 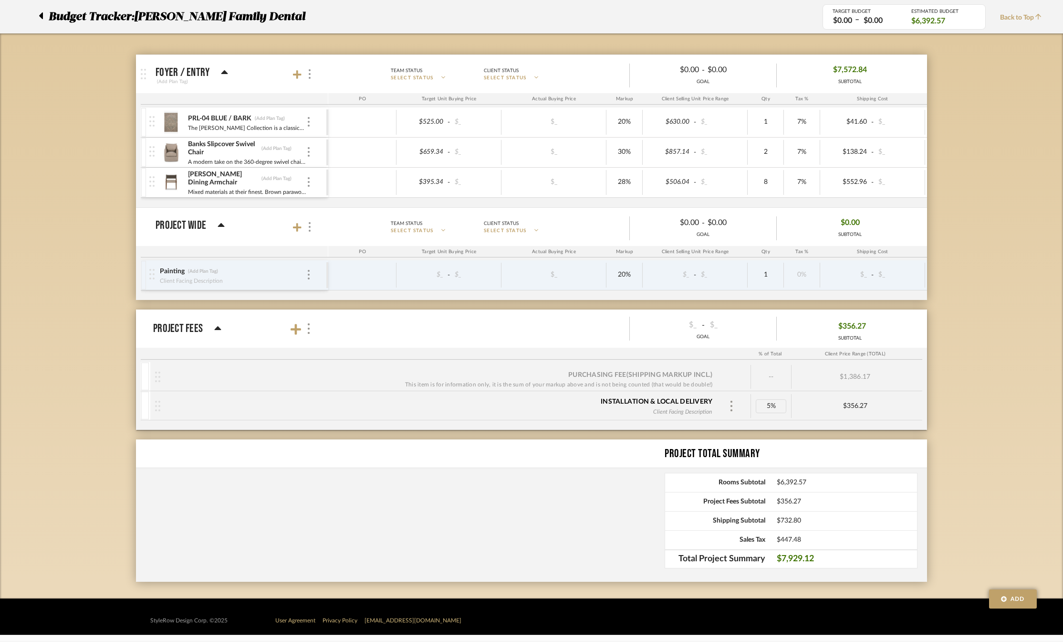 What do you see at coordinates (505, 231) in the screenshot?
I see `span: SELECT STATUS` at bounding box center [505, 231].